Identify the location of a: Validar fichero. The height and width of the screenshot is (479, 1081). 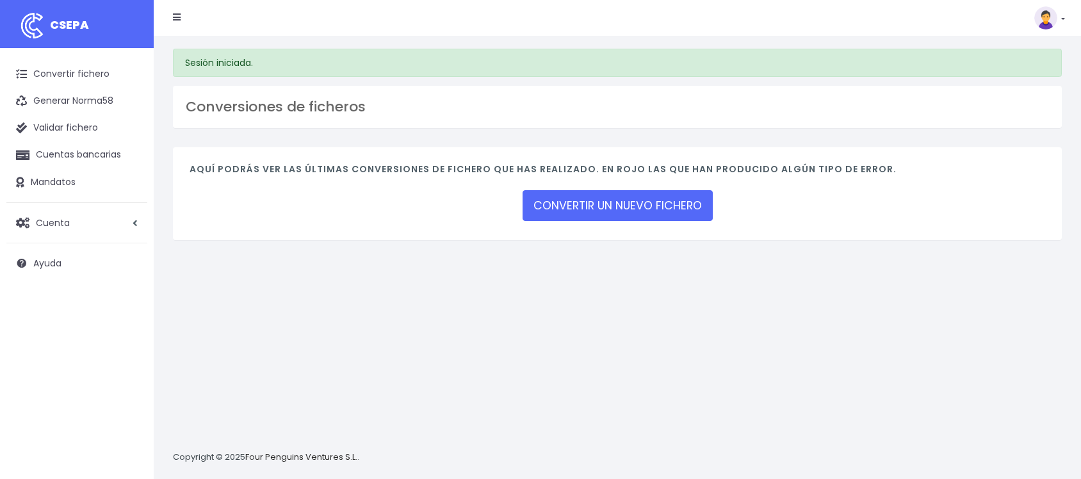
(77, 128).